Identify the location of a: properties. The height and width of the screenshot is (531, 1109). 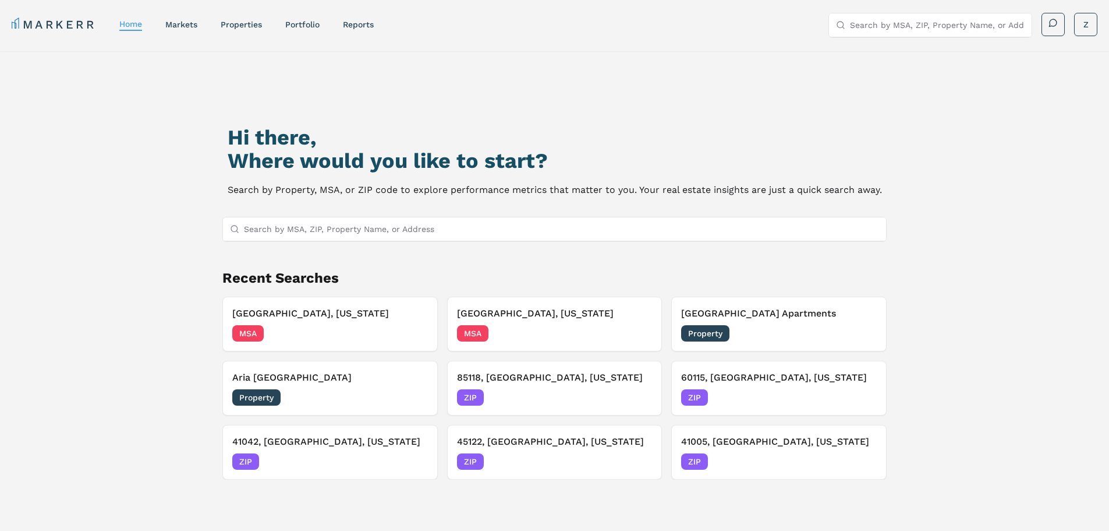
(241, 24).